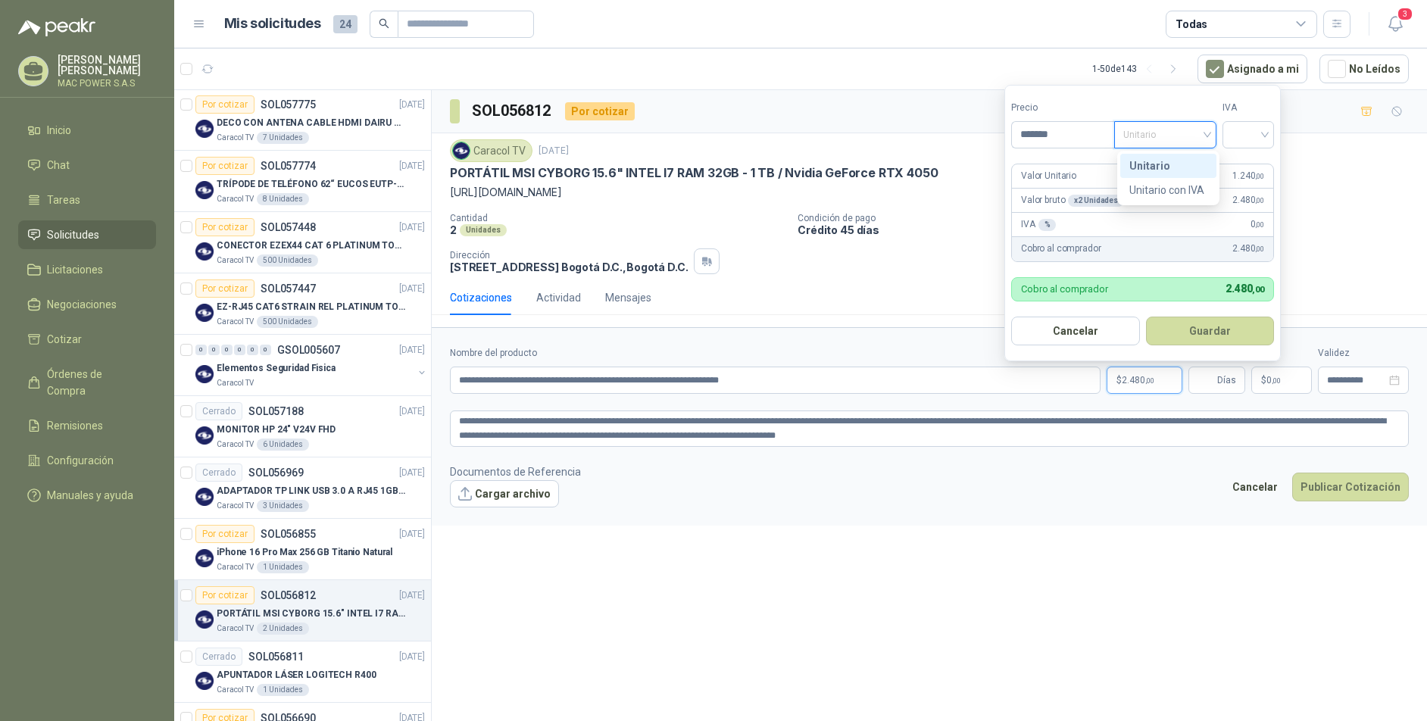 The height and width of the screenshot is (721, 1427). Describe the element at coordinates (1252, 69) in the screenshot. I see `button: Asignado a mi` at that location.